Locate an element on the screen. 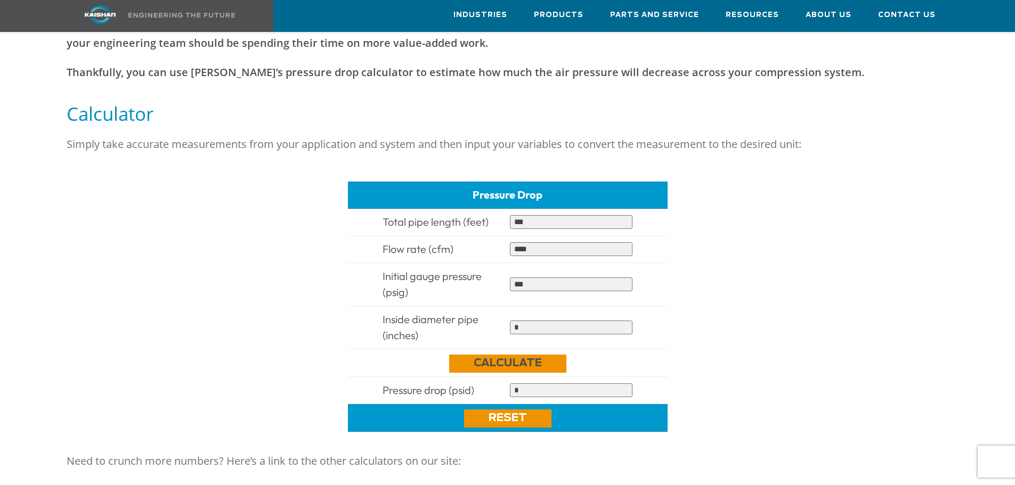 The height and width of the screenshot is (485, 1015). a: Contact Us is located at coordinates (906, 15).